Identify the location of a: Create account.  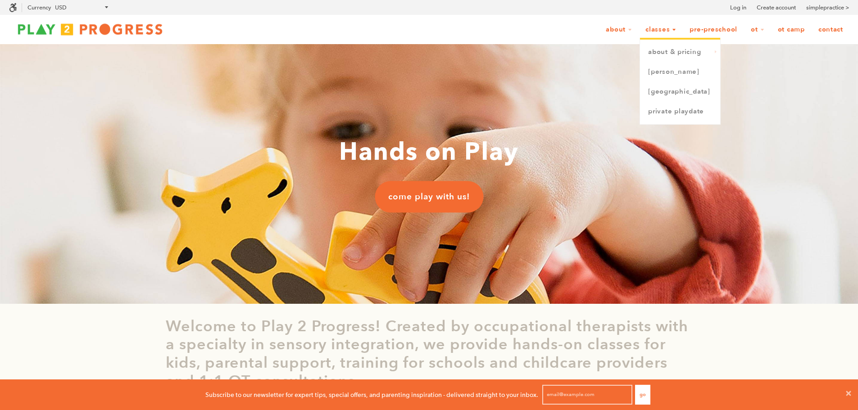
(776, 8).